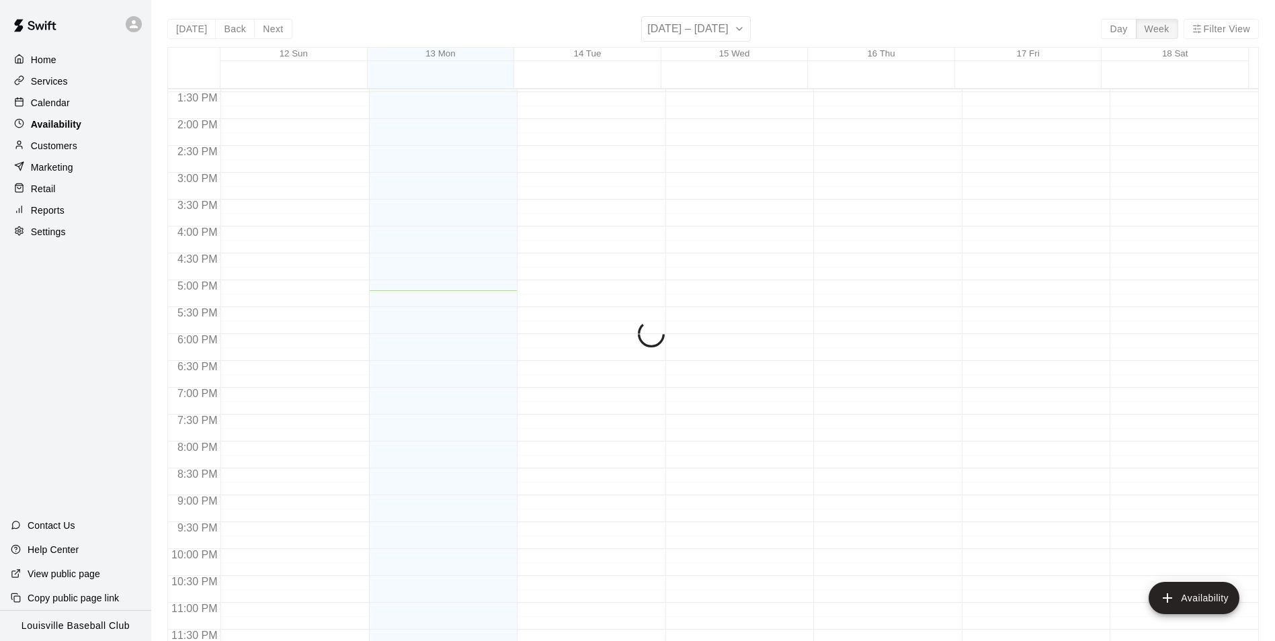  What do you see at coordinates (588, 53) in the screenshot?
I see `button: 14 Tue` at bounding box center [588, 53].